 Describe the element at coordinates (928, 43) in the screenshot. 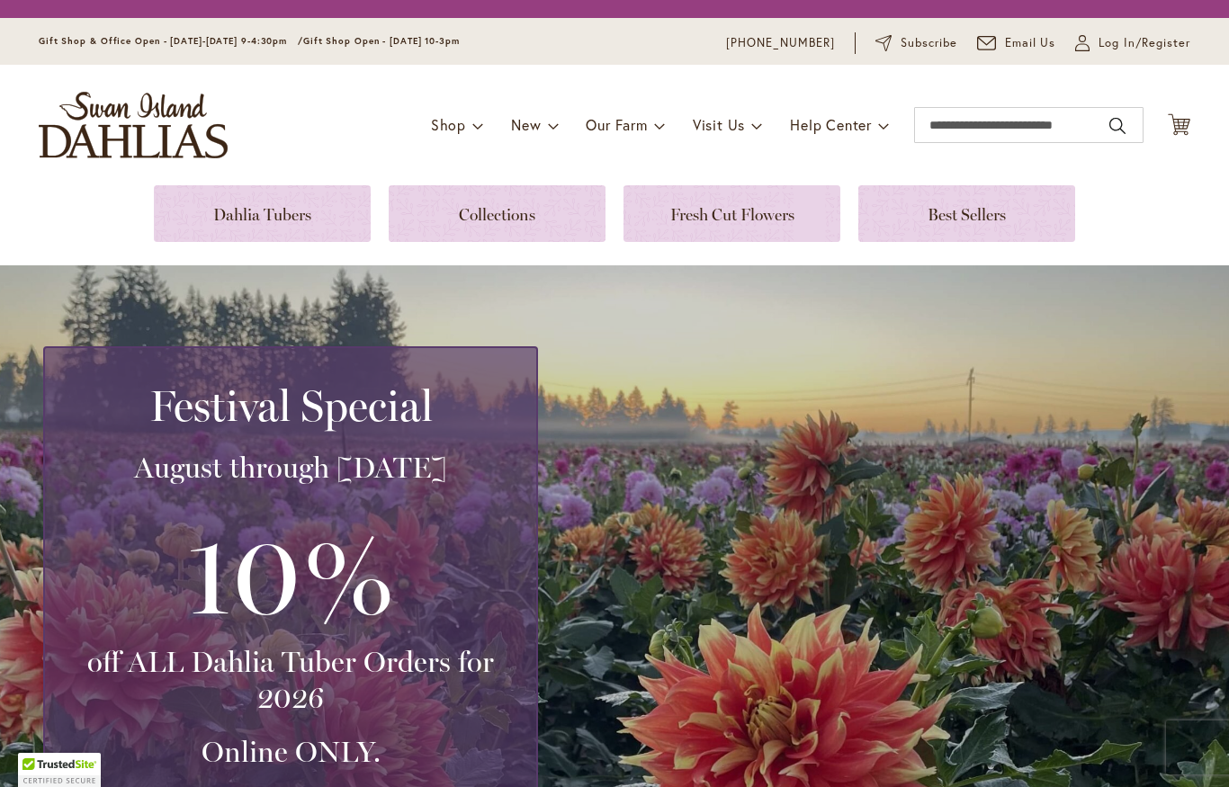

I see `span: Subscribe` at that location.